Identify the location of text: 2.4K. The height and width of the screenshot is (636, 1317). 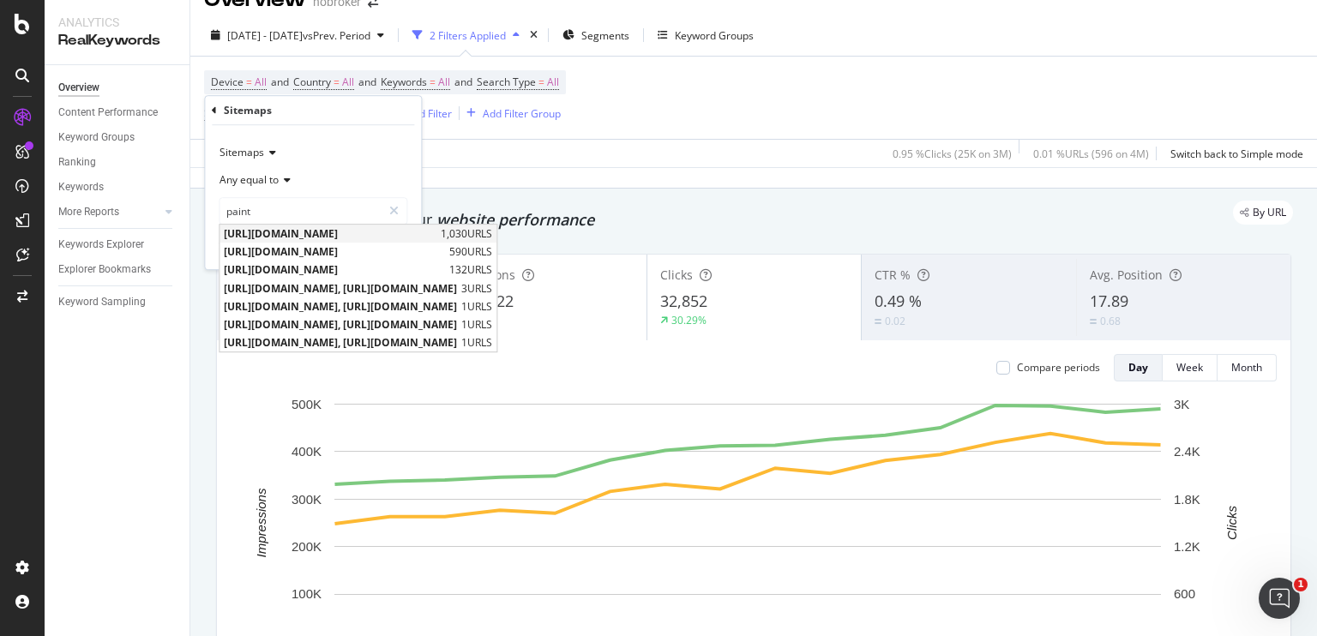
(1187, 451).